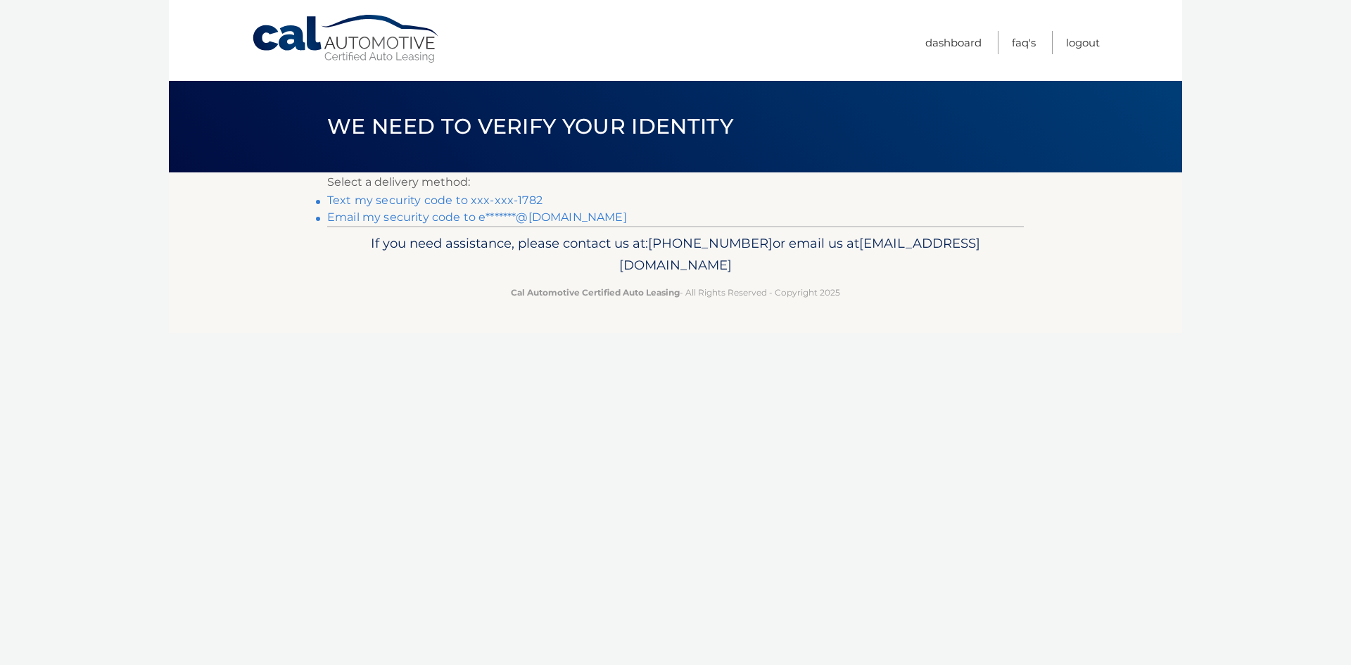 The width and height of the screenshot is (1351, 665). What do you see at coordinates (346, 39) in the screenshot?
I see `a: Cal Automotive` at bounding box center [346, 39].